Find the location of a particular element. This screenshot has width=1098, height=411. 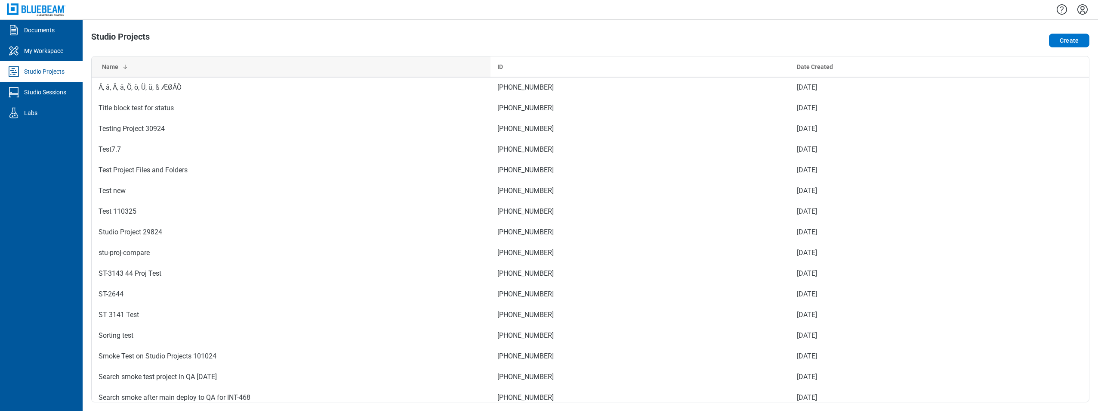

div: Documents is located at coordinates (39, 30).